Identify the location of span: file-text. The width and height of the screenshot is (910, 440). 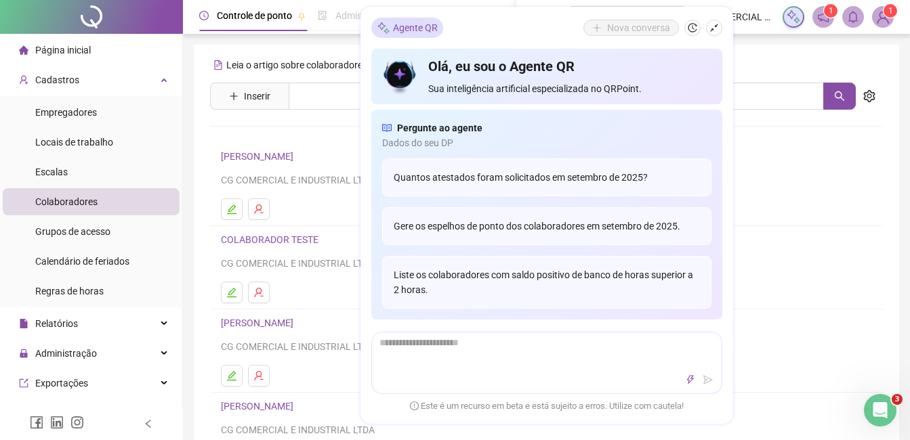
(218, 65).